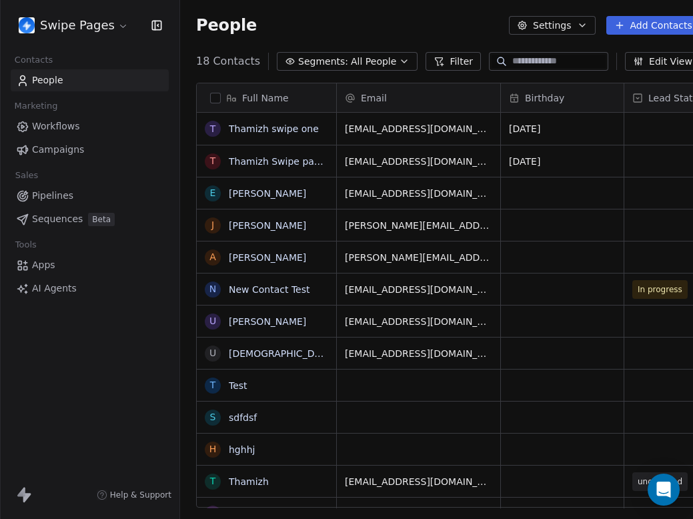 This screenshot has height=519, width=693. What do you see at coordinates (660, 482) in the screenshot?
I see `span: unqualified` at bounding box center [660, 482].